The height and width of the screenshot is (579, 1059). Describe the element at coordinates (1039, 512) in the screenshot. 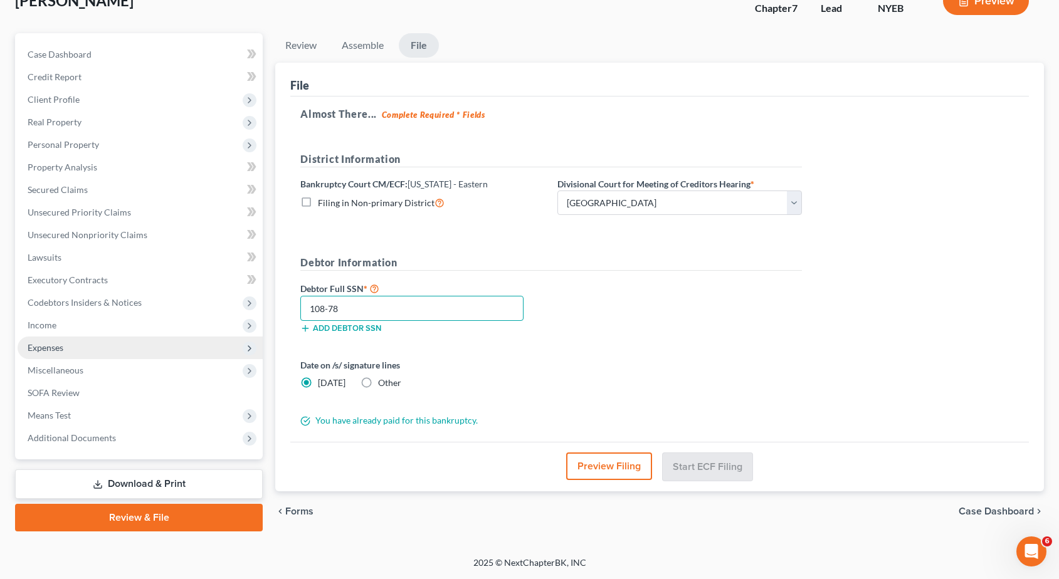

I see `i: chevron_right` at that location.